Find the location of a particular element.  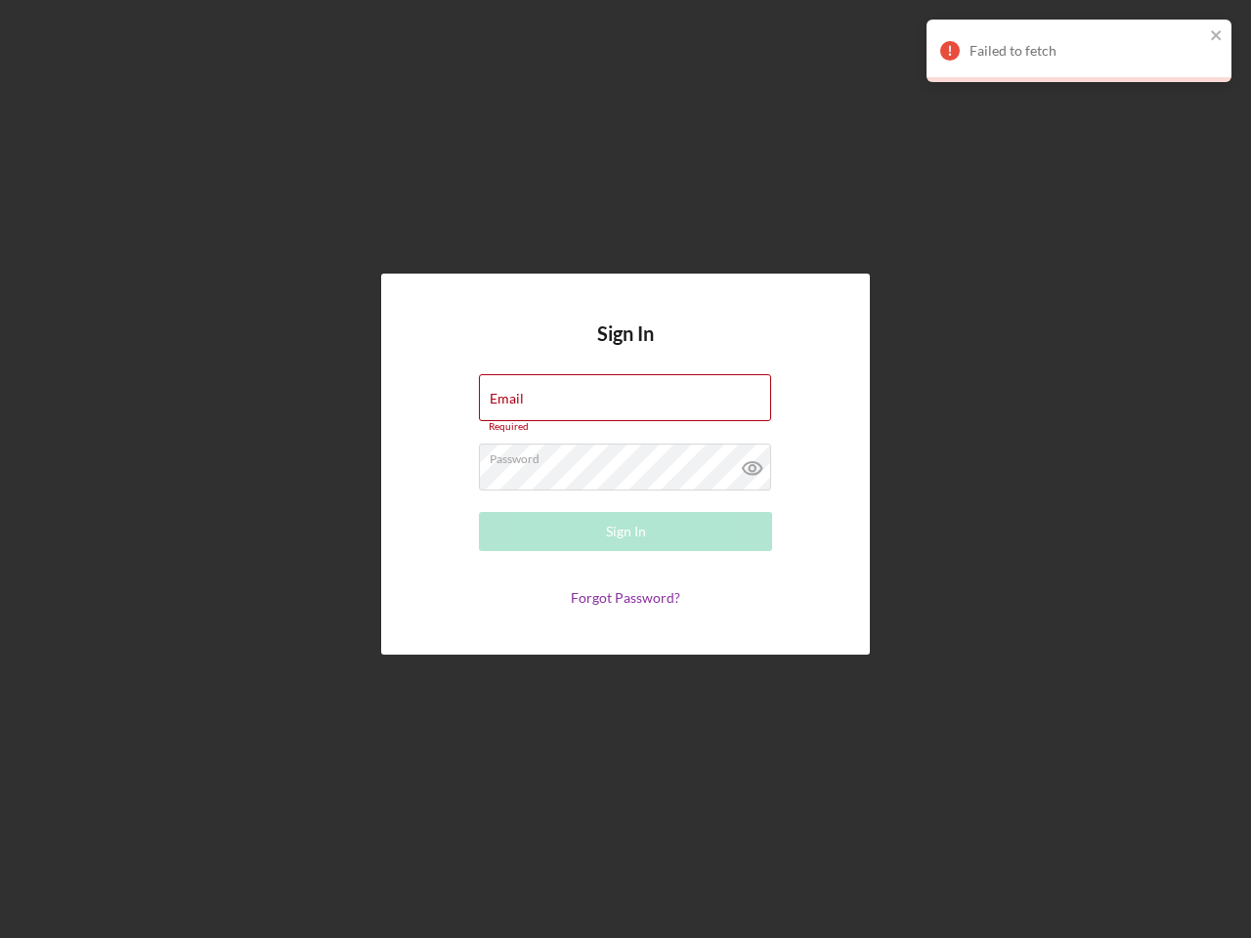

label: Email is located at coordinates (506, 399).